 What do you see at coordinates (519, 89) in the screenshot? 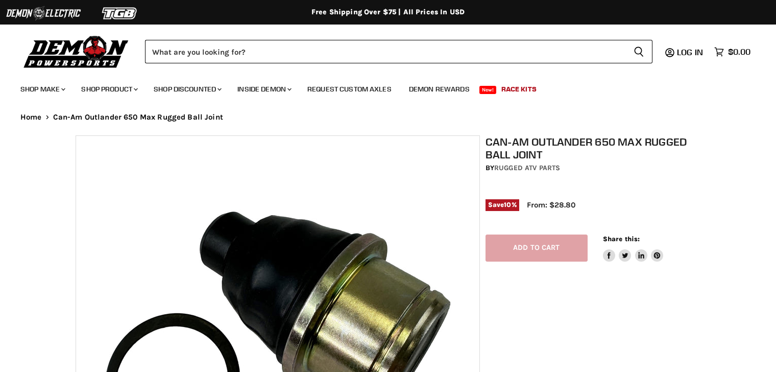
I see `a: Race Kits` at bounding box center [519, 89].